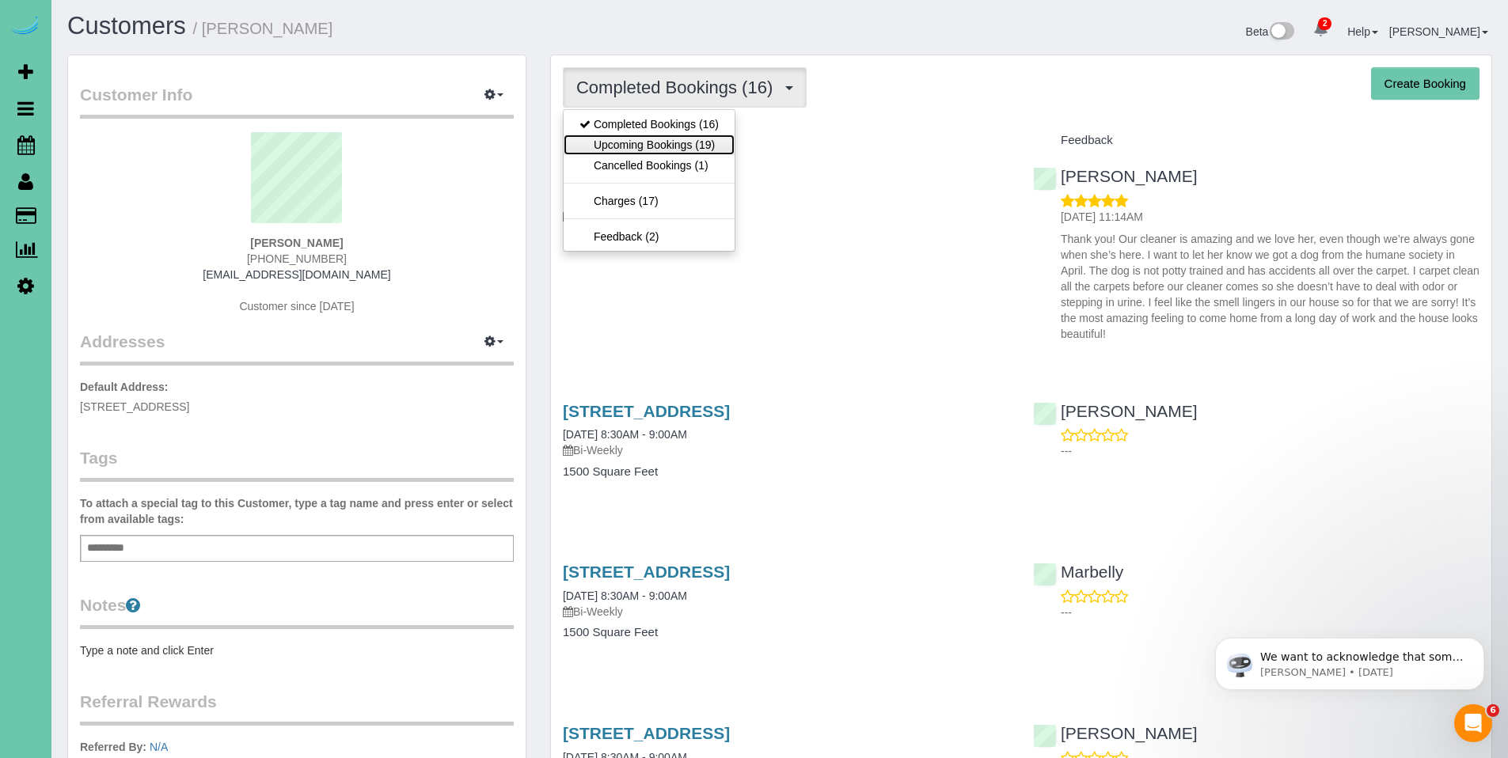 The height and width of the screenshot is (758, 1508). What do you see at coordinates (158, 59) in the screenshot?
I see `div: message notification from Ellie, 5d ago. We want to acknowledge that some users may be experienci...` at bounding box center [158, 59].